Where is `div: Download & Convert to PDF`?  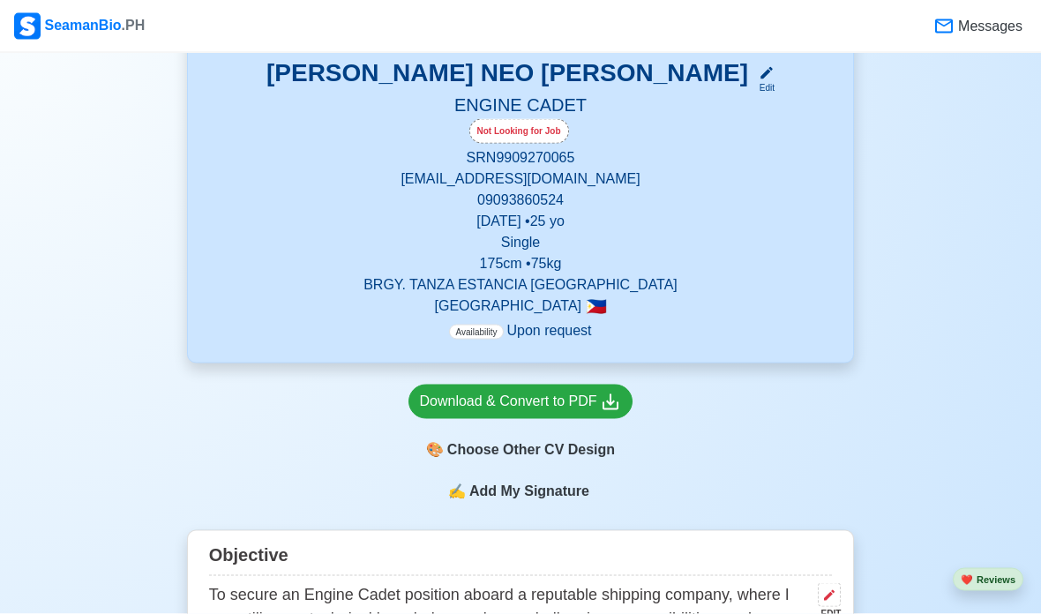
div: Download & Convert to PDF is located at coordinates (521, 401).